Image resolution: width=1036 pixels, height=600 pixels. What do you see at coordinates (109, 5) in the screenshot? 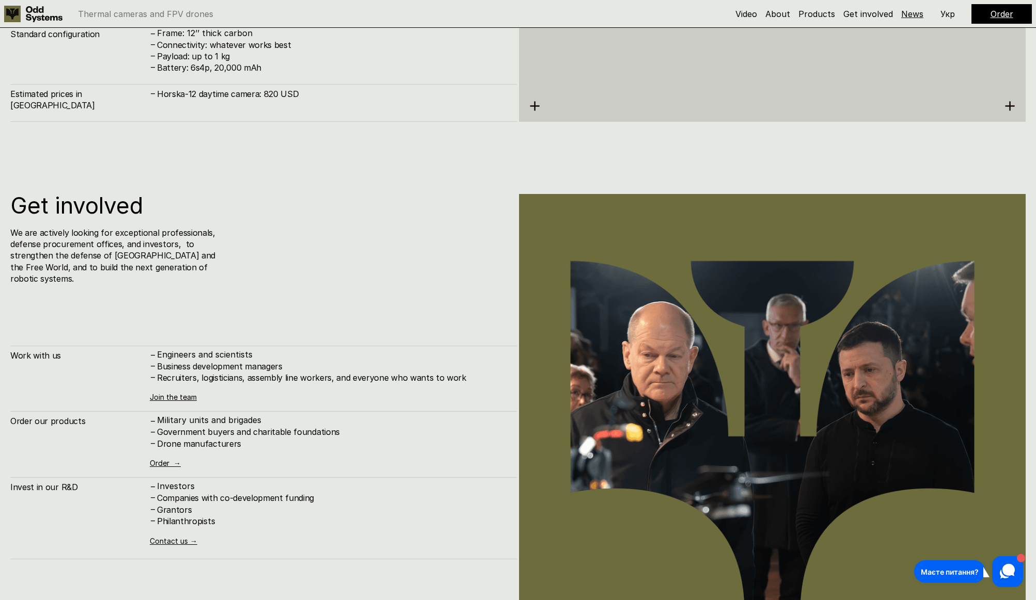
I see `i: 1` at bounding box center [109, 5].